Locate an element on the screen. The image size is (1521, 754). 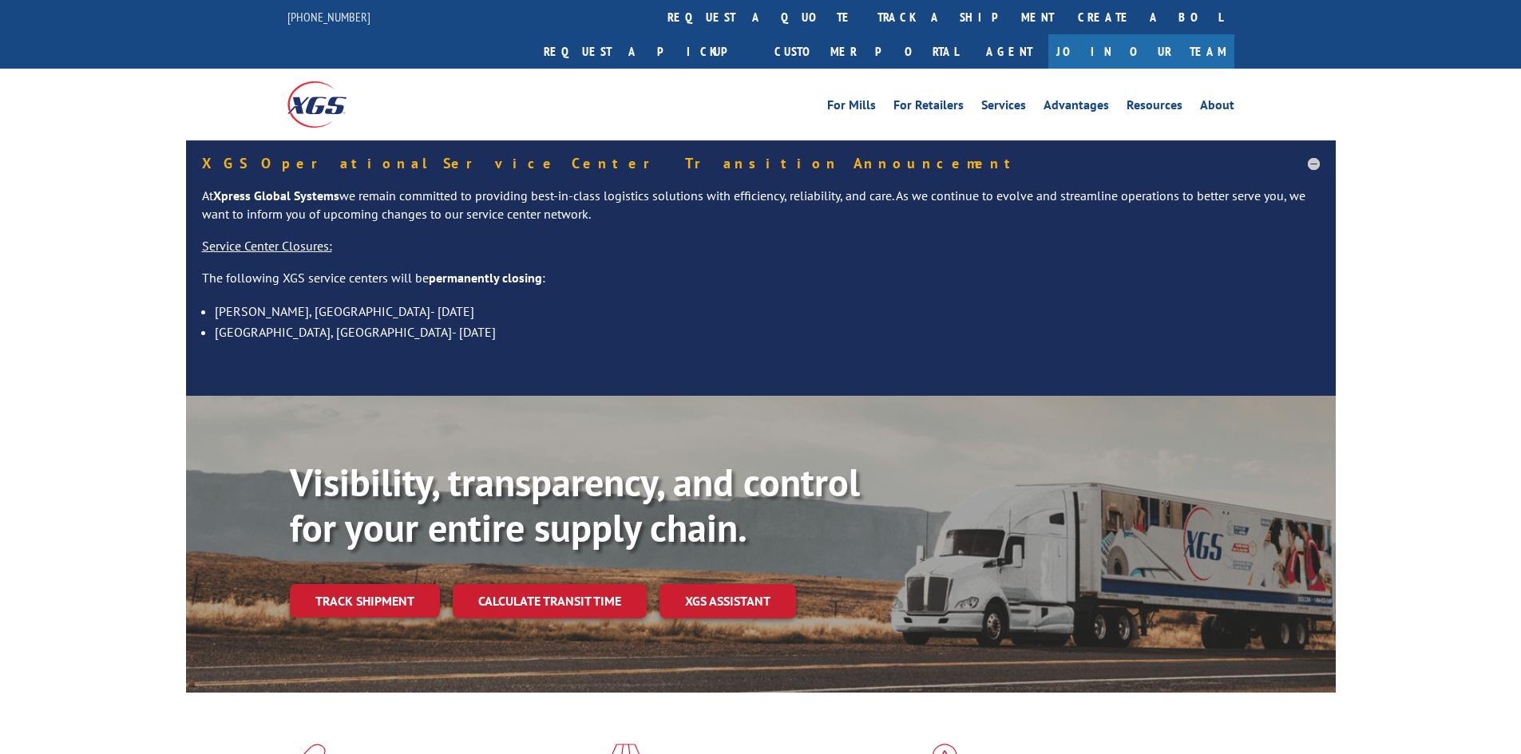
a: Calculate transit time is located at coordinates (549, 601).